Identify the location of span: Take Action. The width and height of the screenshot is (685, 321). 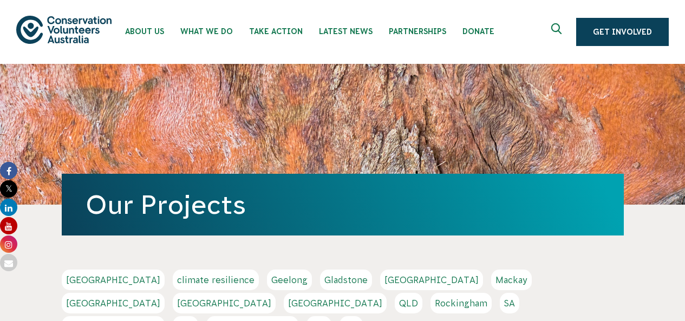
(275, 31).